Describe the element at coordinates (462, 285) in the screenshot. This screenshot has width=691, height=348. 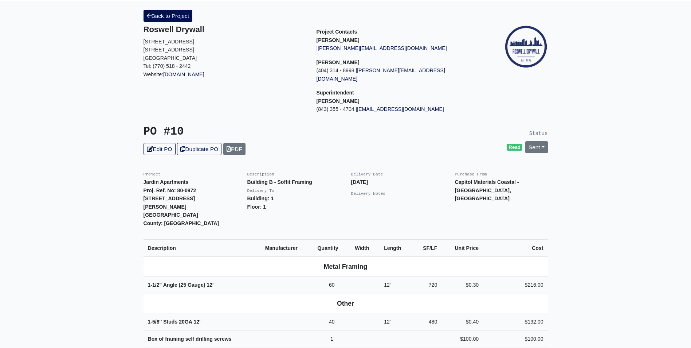
I see `td: $0.30` at that location.